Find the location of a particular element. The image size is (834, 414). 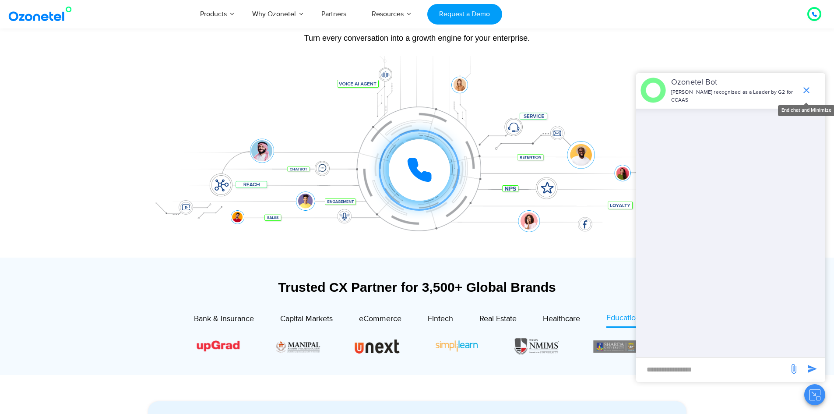

span: Capital Markets is located at coordinates (307, 319).